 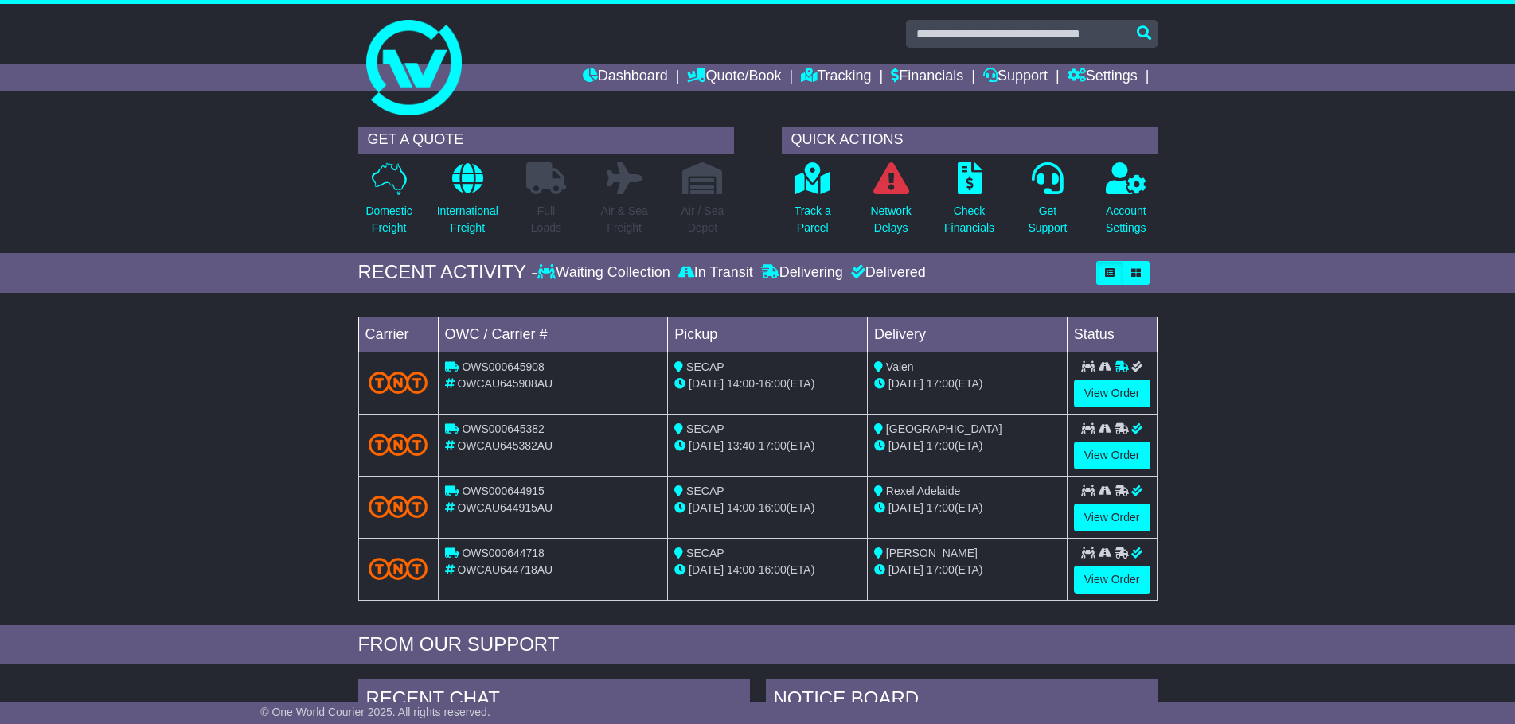 What do you see at coordinates (813, 220) in the screenshot?
I see `p: Track a Parcel` at bounding box center [813, 220].